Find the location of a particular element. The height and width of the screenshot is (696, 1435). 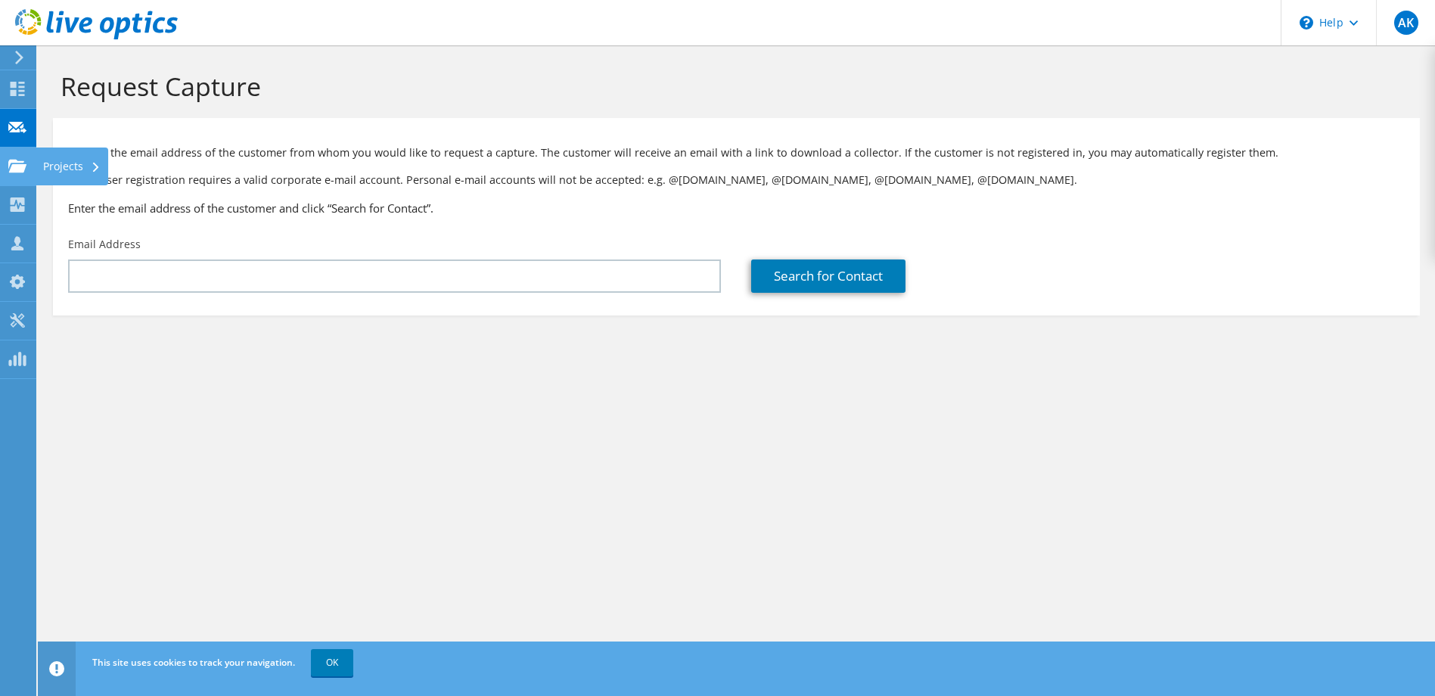

svg: \n is located at coordinates (1307, 23).